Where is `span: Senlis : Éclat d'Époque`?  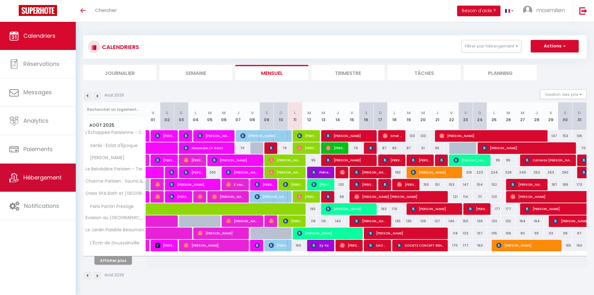 span: Senlis : Éclat d'Époque is located at coordinates (112, 146).